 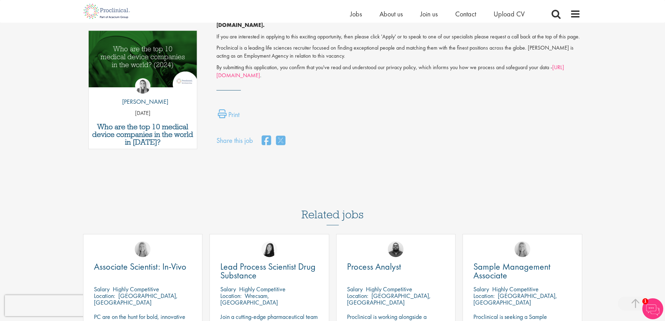 What do you see at coordinates (645, 301) in the screenshot?
I see `span: 1` at bounding box center [645, 301].